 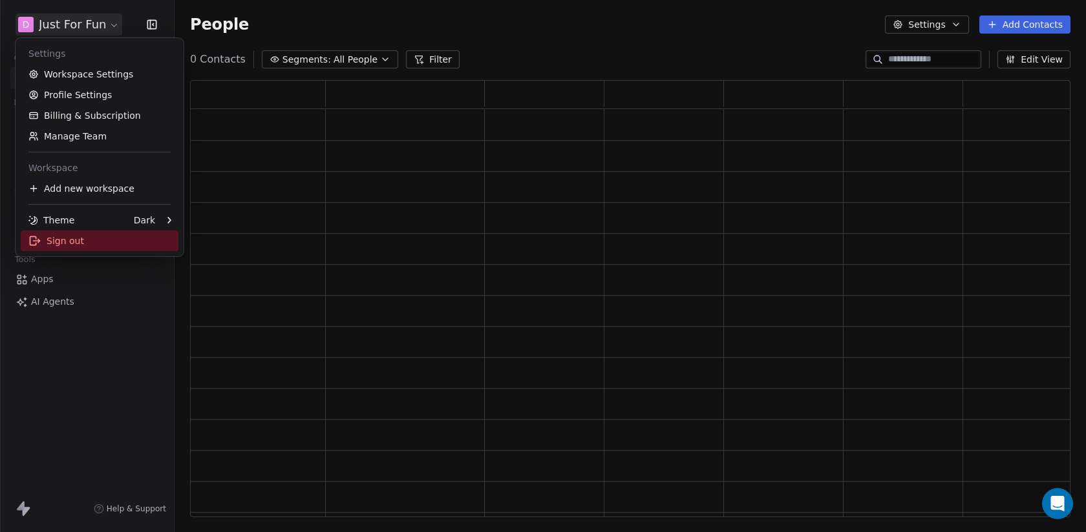 I want to click on a: Workspace Settings, so click(x=100, y=74).